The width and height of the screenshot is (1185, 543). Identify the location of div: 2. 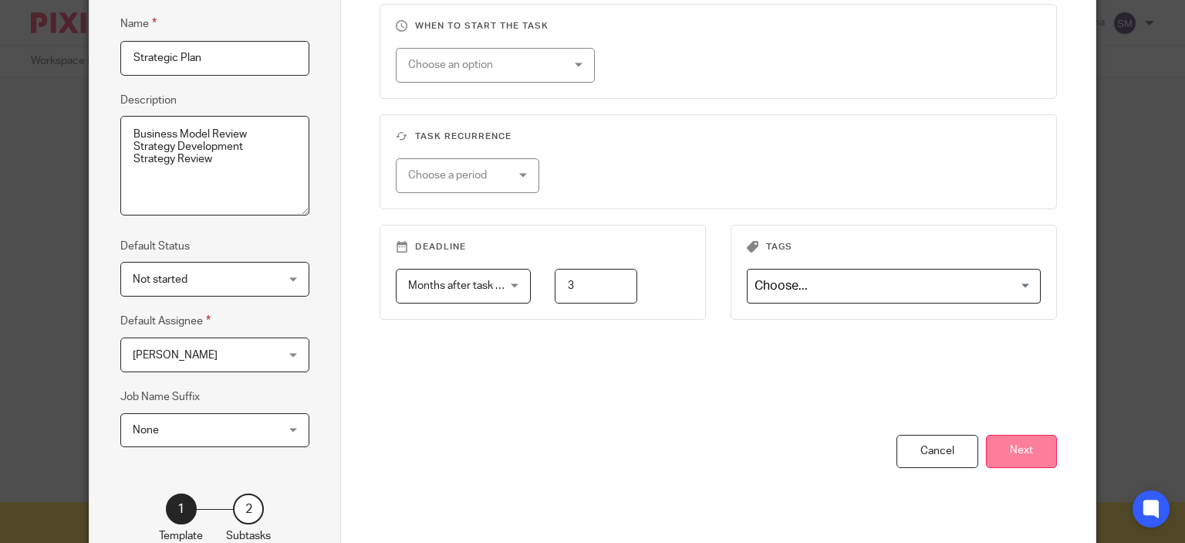
(249, 509).